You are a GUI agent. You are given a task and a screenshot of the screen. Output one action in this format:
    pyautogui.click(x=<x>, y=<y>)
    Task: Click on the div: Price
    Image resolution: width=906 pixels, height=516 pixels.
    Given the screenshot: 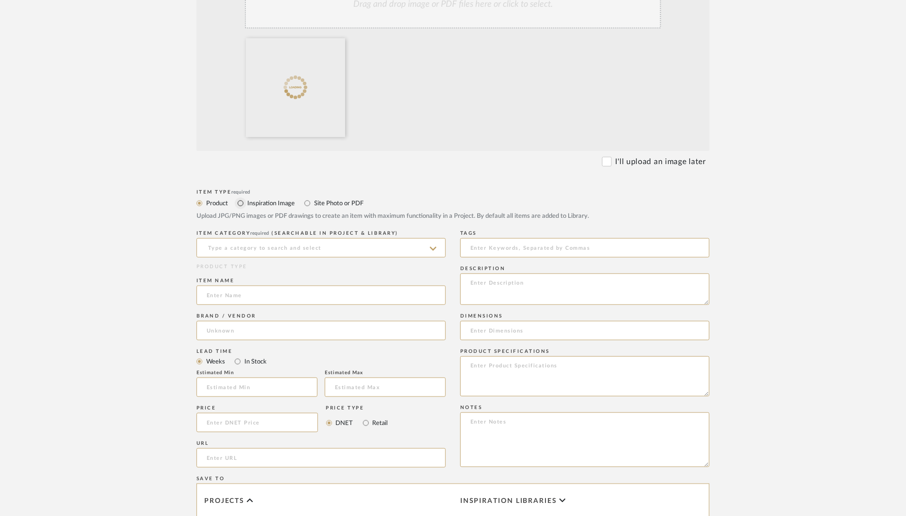 What is the action you would take?
    pyautogui.click(x=257, y=408)
    